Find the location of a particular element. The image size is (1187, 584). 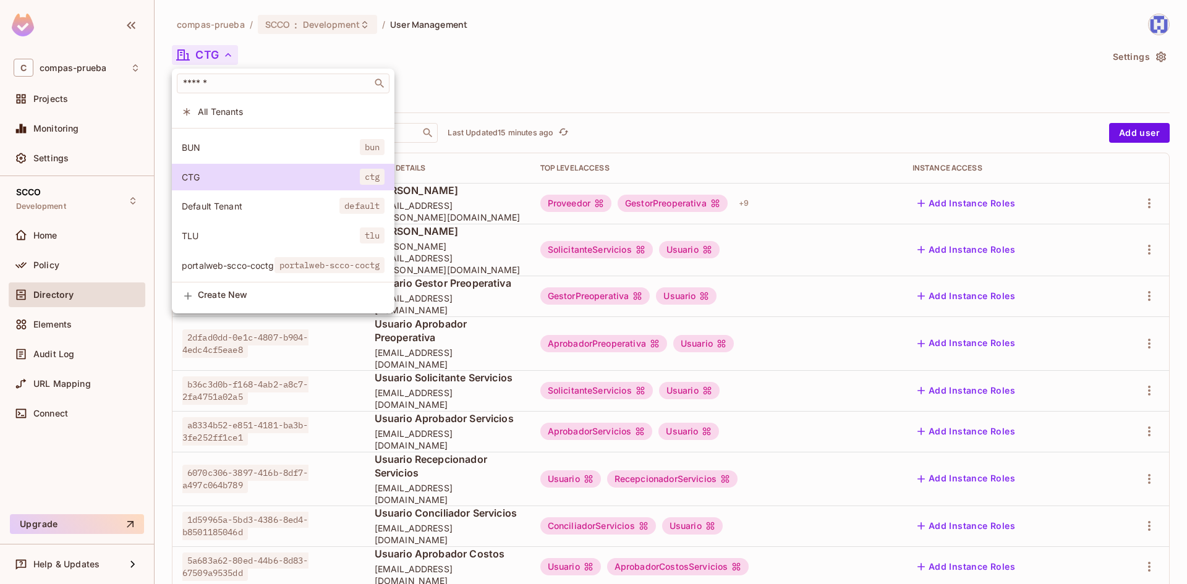

span: All Tenants is located at coordinates (291, 111).